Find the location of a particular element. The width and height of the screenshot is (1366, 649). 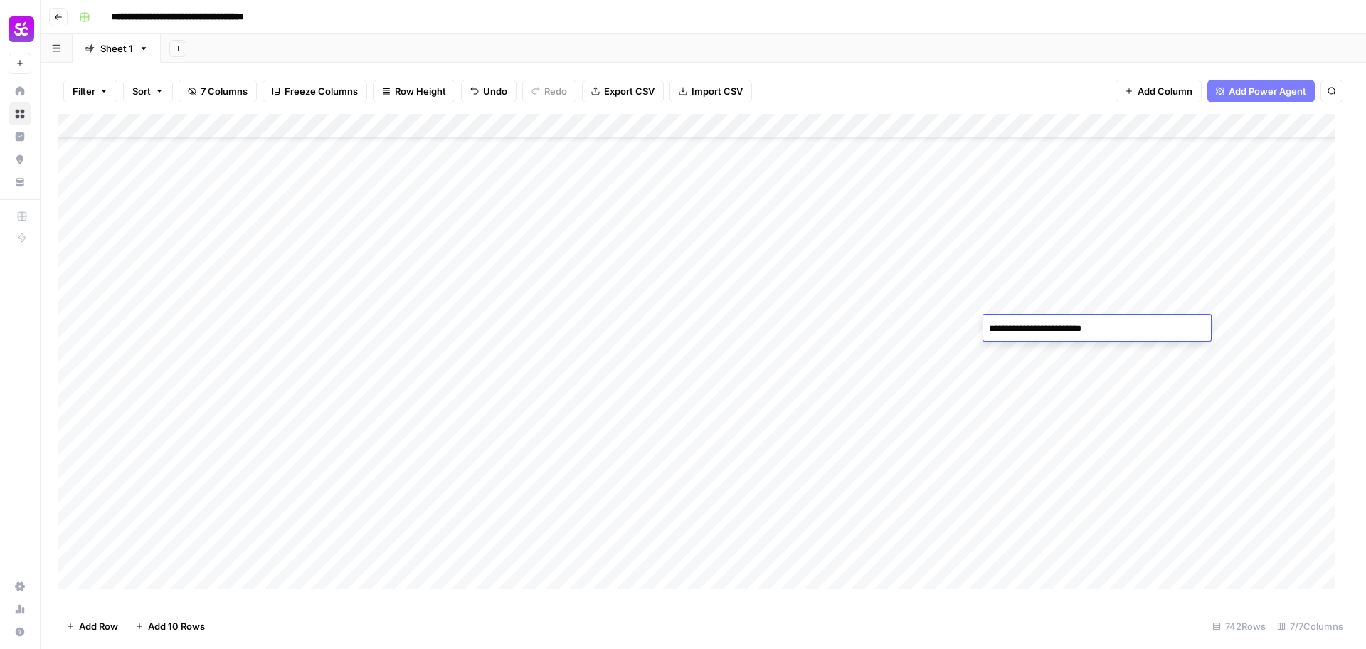

button: Export CSV is located at coordinates (623, 91).